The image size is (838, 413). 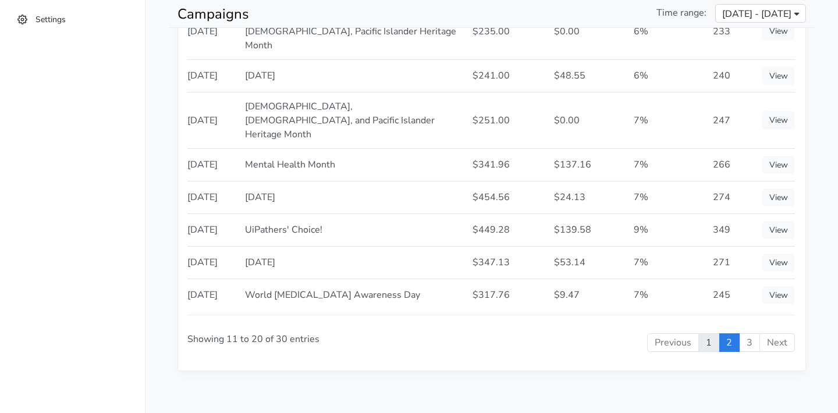 What do you see at coordinates (352, 165) in the screenshot?
I see `td: Mental Health Month` at bounding box center [352, 165].